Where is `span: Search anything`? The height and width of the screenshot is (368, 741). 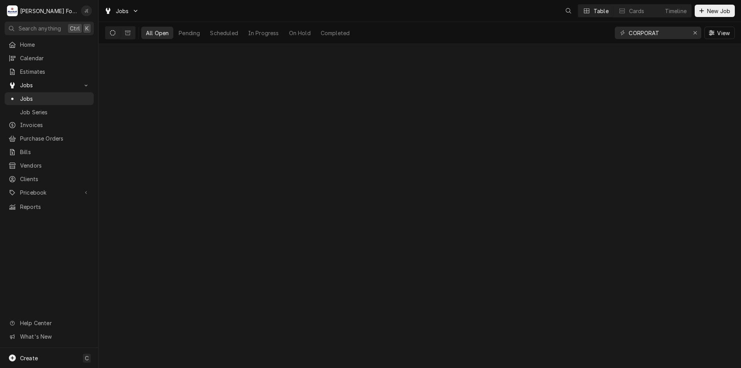 span: Search anything is located at coordinates (40, 28).